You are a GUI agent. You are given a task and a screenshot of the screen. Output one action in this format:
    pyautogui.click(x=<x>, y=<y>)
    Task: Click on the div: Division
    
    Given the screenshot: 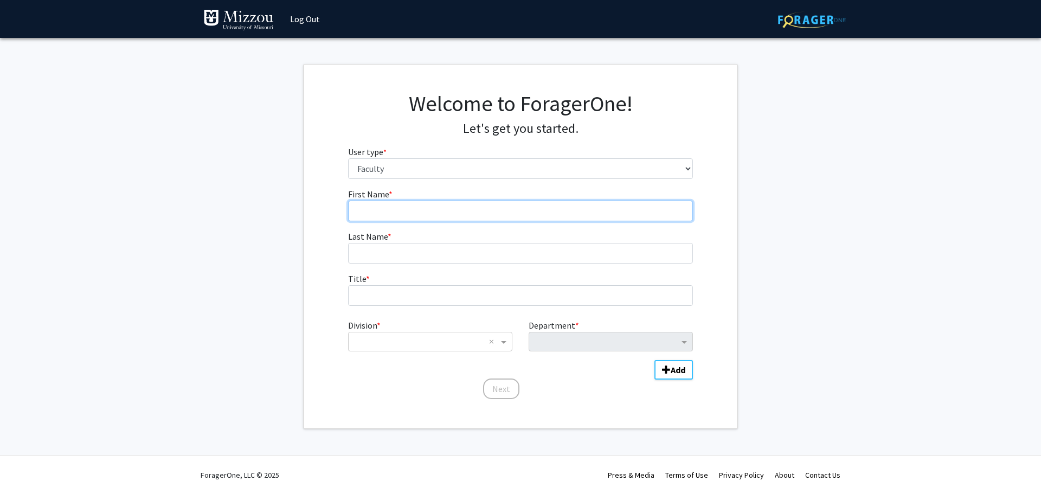 What is the action you would take?
    pyautogui.click(x=430, y=335)
    